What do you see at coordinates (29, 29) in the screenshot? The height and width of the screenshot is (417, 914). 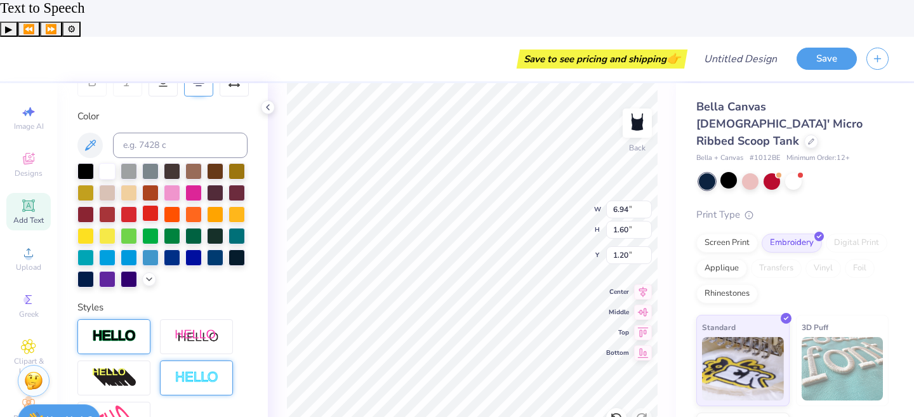 I see `button: Previous` at bounding box center [29, 29].